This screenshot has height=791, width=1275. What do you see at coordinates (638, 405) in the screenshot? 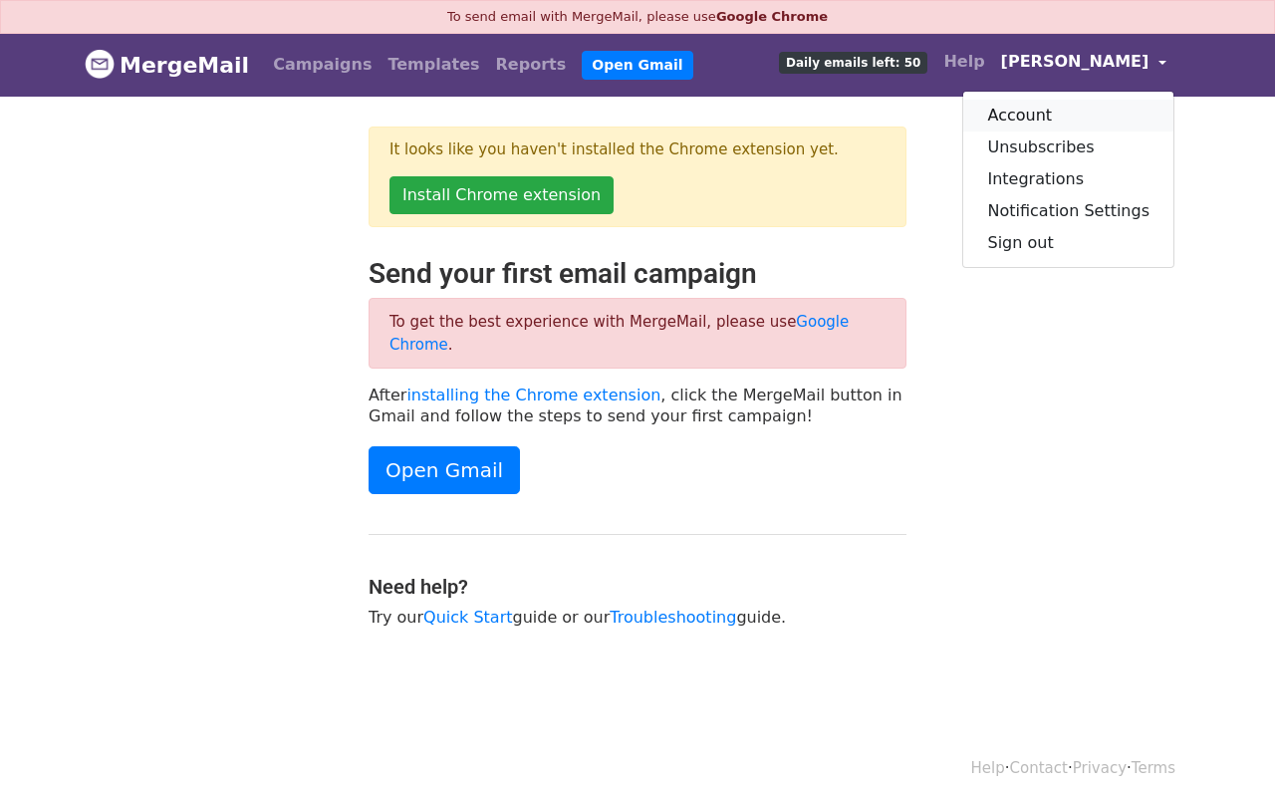
I see `p: After , click the MergeMail button in Gmail and follow the steps to send your first campaign!` at bounding box center [638, 405].